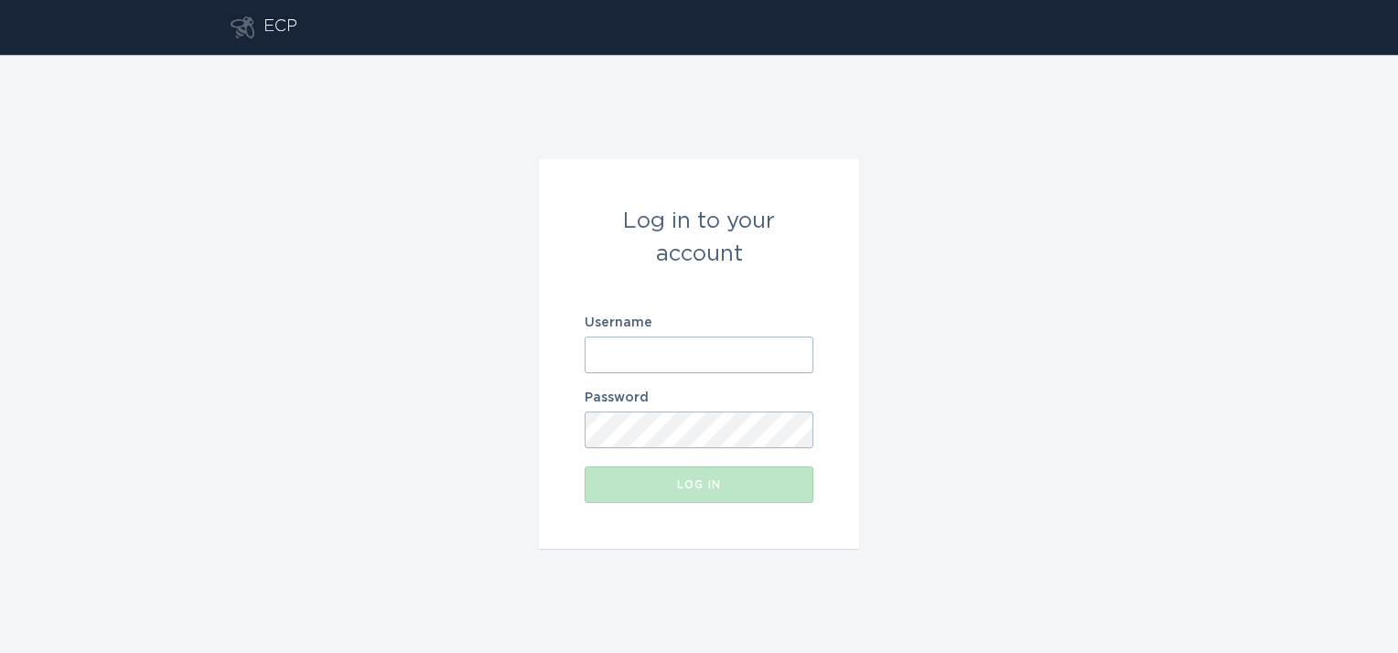 The height and width of the screenshot is (653, 1398). Describe the element at coordinates (699, 323) in the screenshot. I see `label: Username` at that location.